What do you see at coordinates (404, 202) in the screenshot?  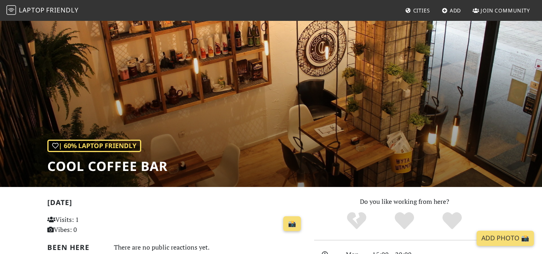 I see `p: Do you like working from here?` at bounding box center [404, 202].